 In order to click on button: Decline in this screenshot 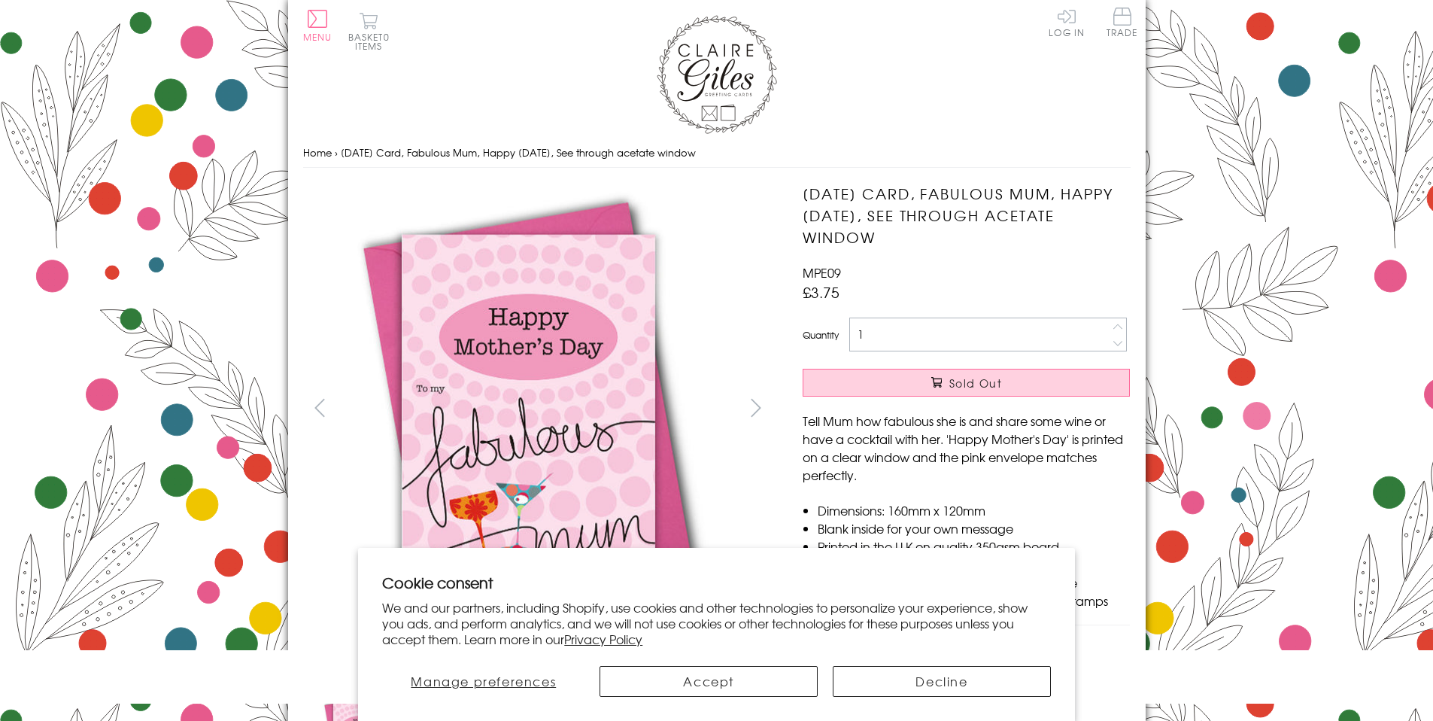, I will do `click(942, 681)`.